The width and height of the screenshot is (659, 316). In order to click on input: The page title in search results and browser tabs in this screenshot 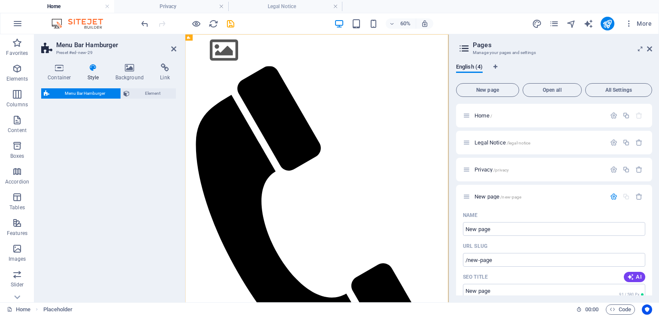, I will do `click(554, 291)`.